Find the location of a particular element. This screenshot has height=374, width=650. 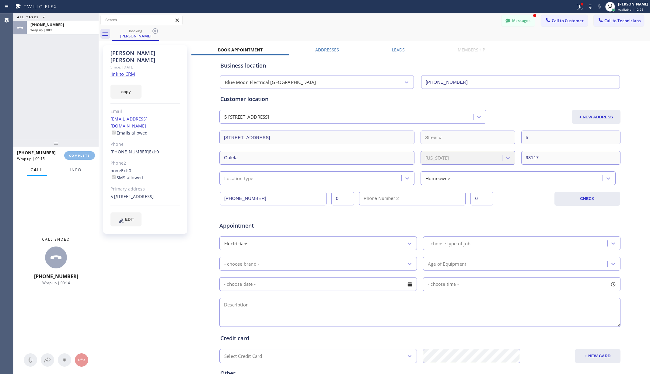

div: booking is located at coordinates (135, 31).